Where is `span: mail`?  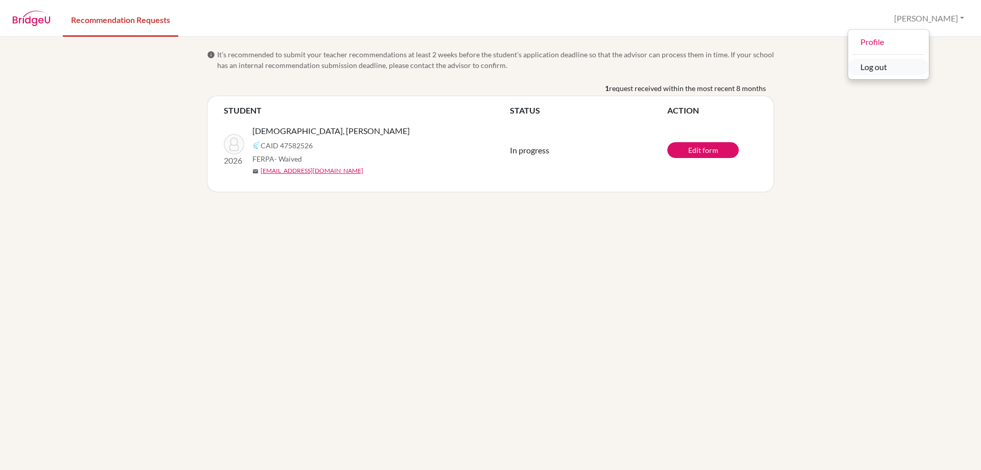
span: mail is located at coordinates (256, 171).